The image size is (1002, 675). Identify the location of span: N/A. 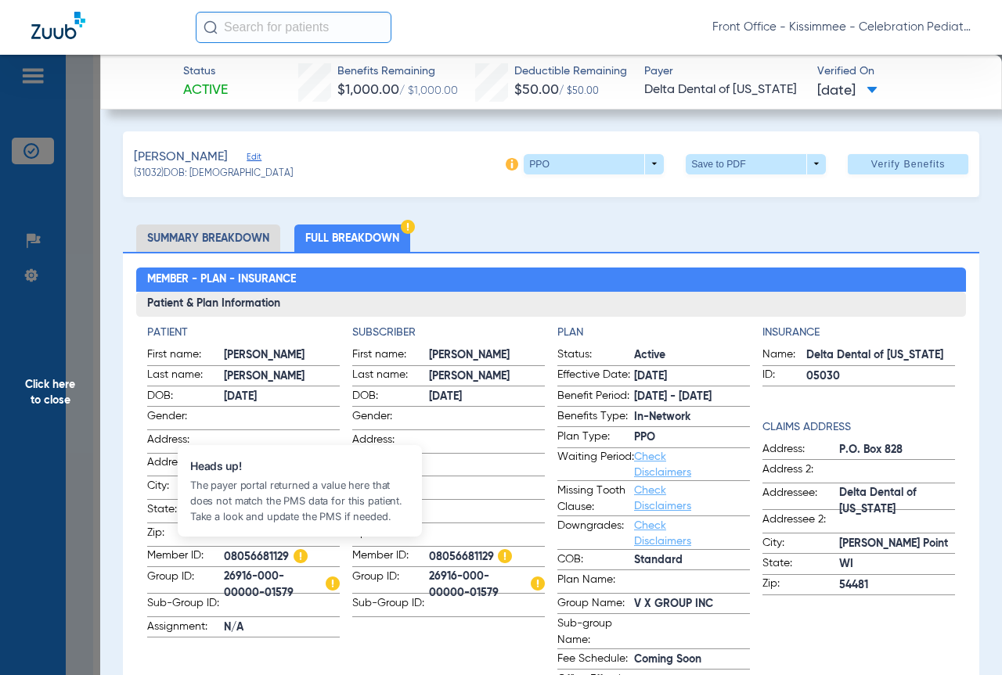
(282, 628).